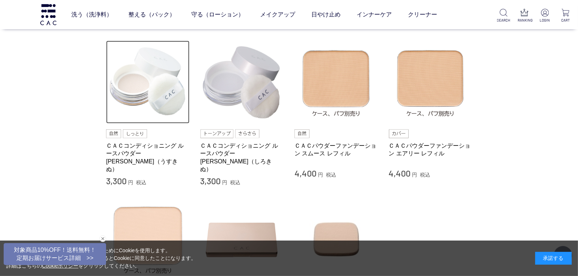 This screenshot has height=276, width=578. I want to click on p: SEARCH, so click(504, 20).